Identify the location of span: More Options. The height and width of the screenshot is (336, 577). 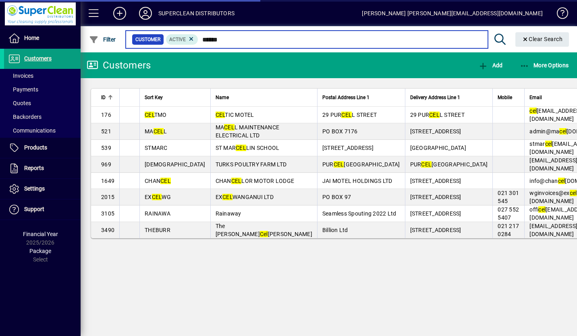
(544, 65).